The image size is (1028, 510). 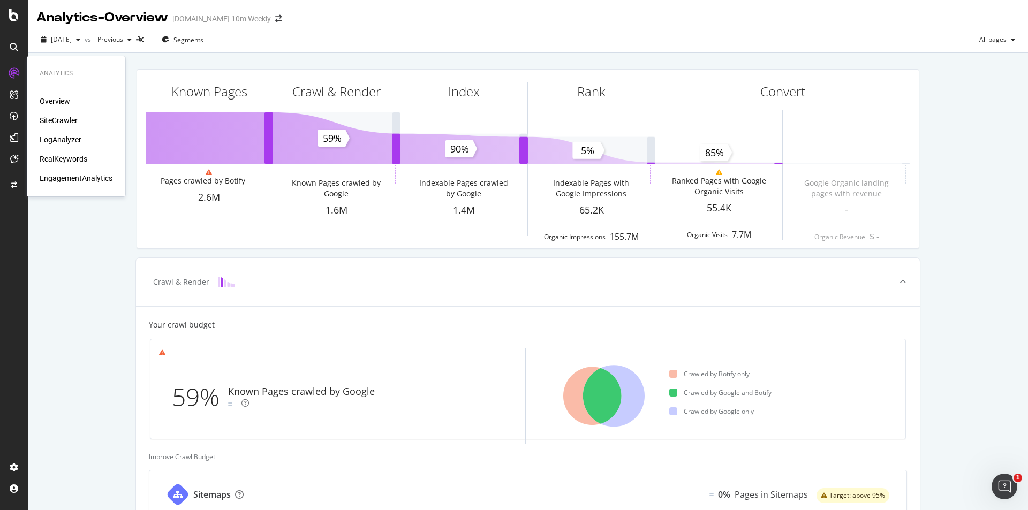 What do you see at coordinates (200, 397) in the screenshot?
I see `div: 59%` at bounding box center [200, 397].